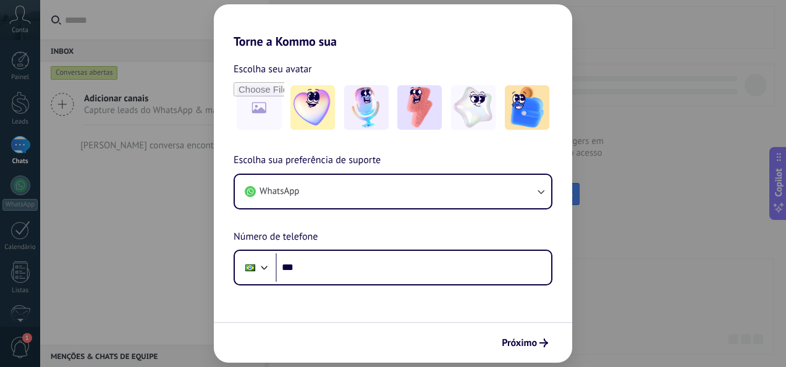 Image resolution: width=786 pixels, height=367 pixels. I want to click on span: Número de telefone, so click(276, 237).